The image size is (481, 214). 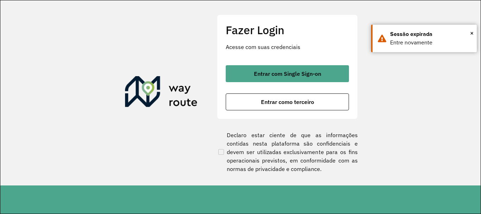 I want to click on button: Close, so click(x=472, y=33).